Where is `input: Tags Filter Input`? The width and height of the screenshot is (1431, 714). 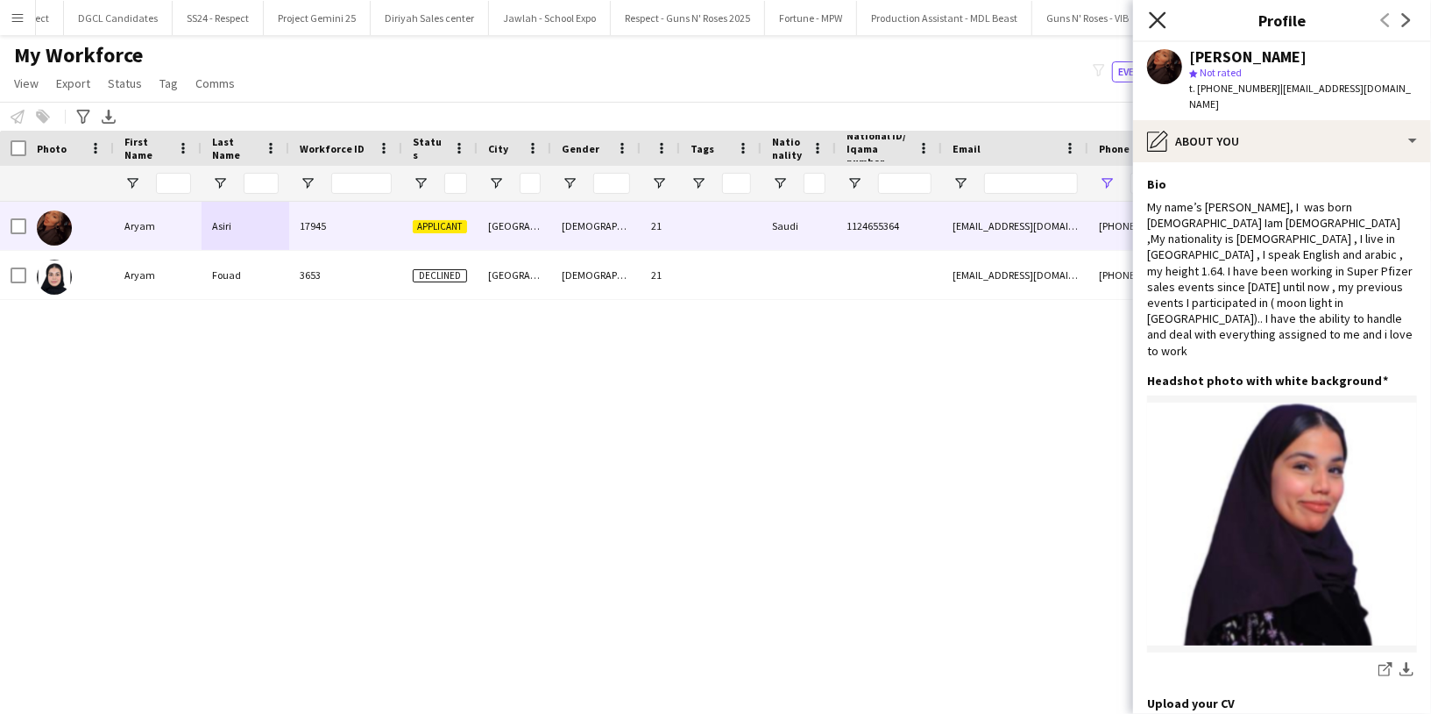 input: Tags Filter Input is located at coordinates (736, 183).